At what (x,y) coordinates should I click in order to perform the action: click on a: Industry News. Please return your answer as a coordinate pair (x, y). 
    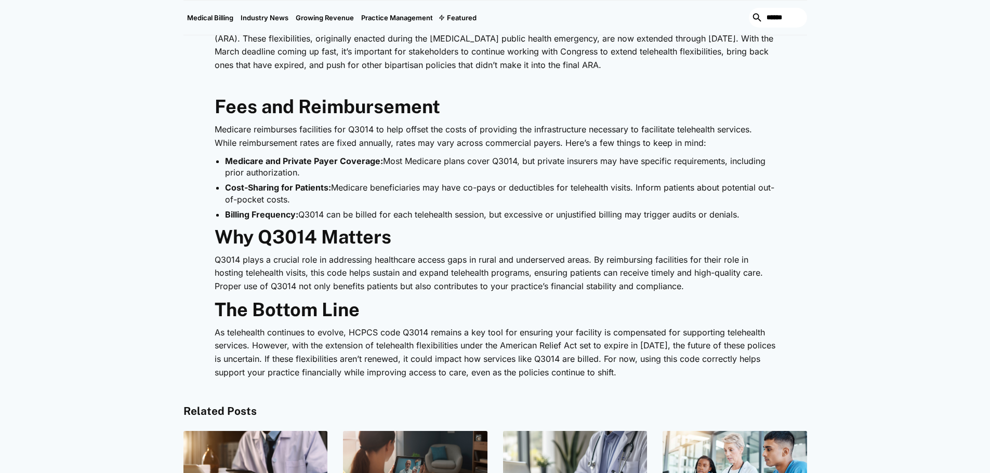
    Looking at the image, I should click on (264, 18).